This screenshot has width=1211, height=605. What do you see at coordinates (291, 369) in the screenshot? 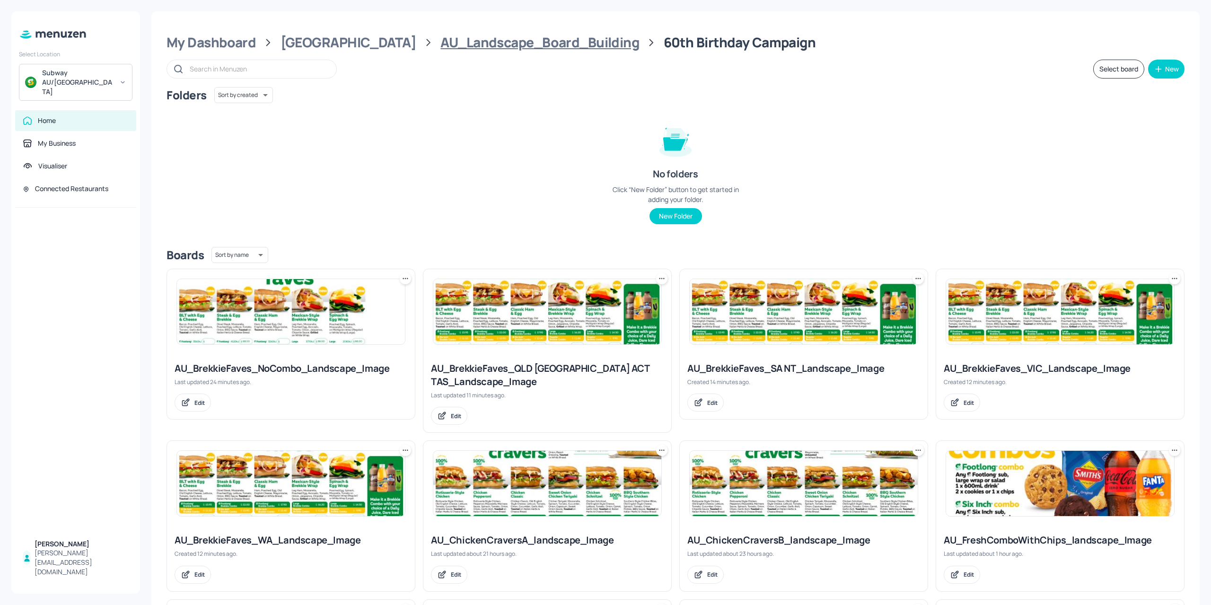
I see `div: AU_BrekkieFaves_NoCombo_Landscape_Image` at bounding box center [291, 369].